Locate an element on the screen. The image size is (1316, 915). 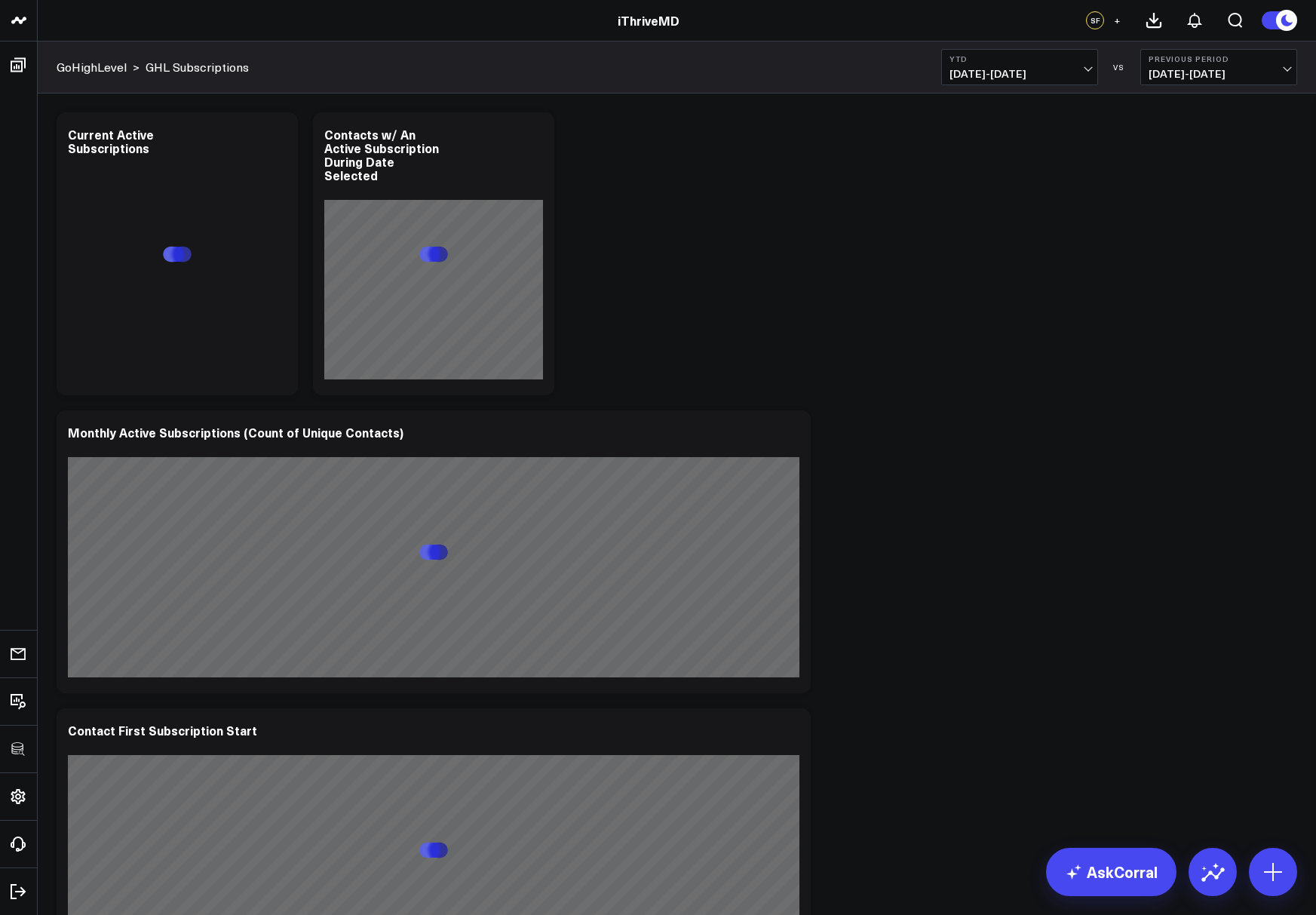
a: GoHighLevel is located at coordinates (91, 67).